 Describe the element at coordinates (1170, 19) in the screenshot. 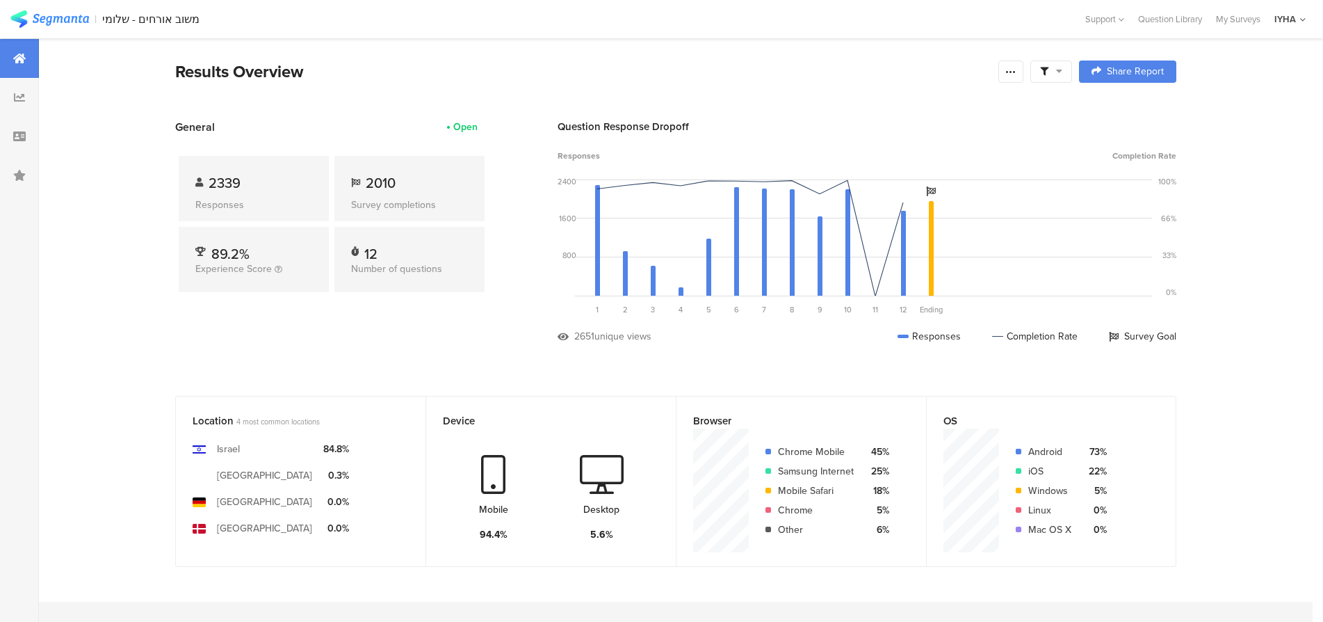

I see `div: Question Library` at that location.